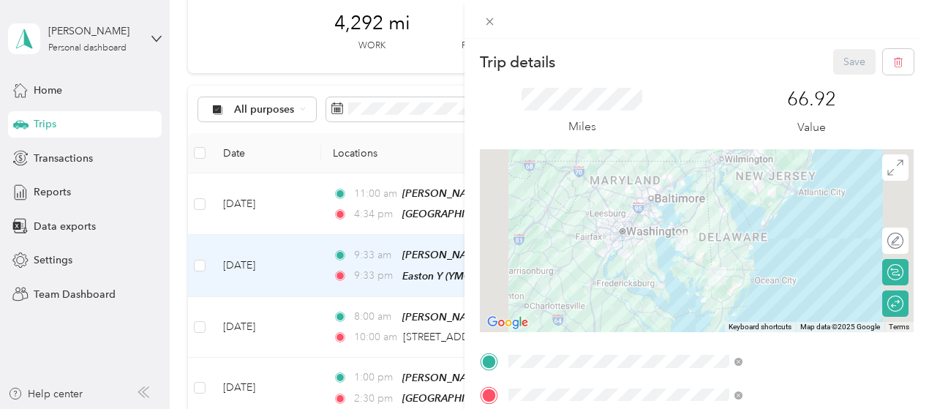 The width and height of the screenshot is (929, 409). I want to click on p: Value, so click(811, 127).